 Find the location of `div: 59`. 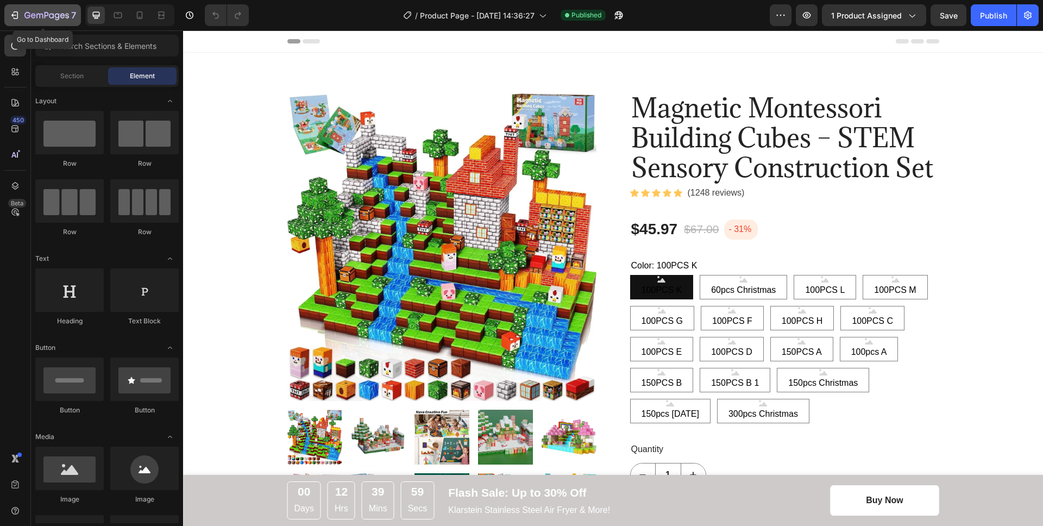

div: 59 is located at coordinates (235, 461).